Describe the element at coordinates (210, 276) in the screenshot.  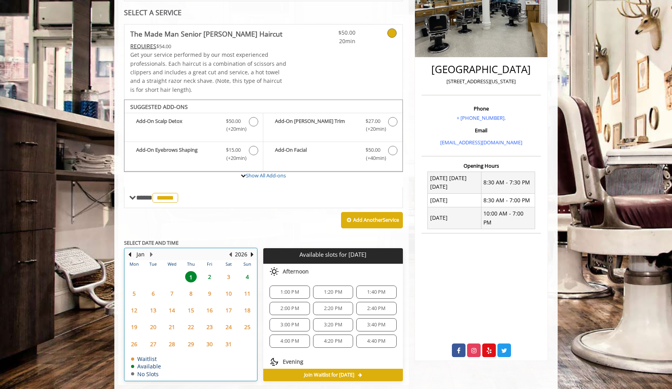
I see `td: Select day2` at that location.